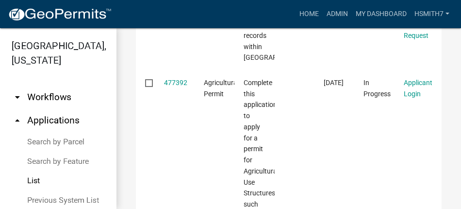 This screenshot has width=461, height=209. I want to click on a: My Dashboard, so click(381, 14).